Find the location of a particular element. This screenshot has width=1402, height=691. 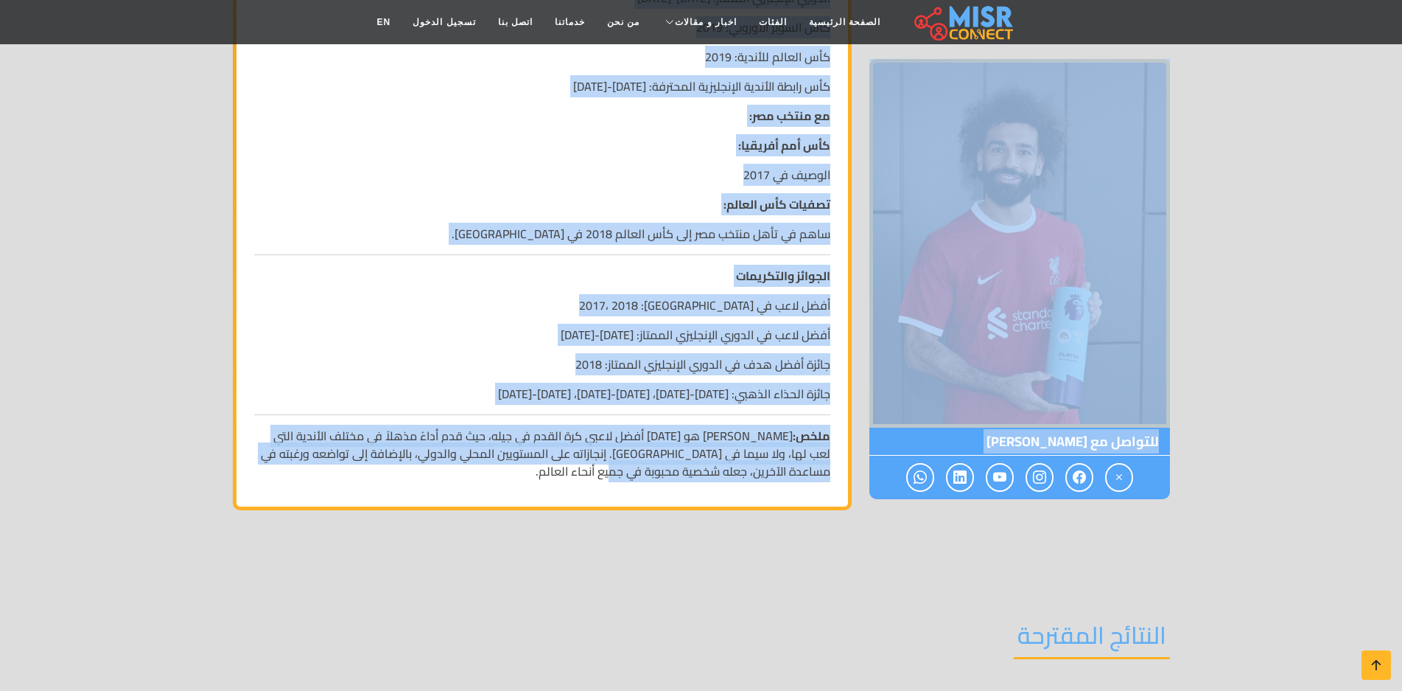

h2: النتائج المقترحة is located at coordinates (1092, 639).